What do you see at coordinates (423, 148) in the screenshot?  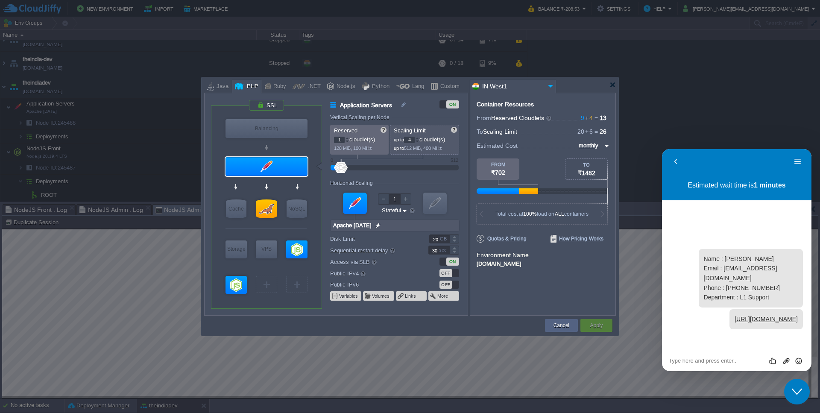 I see `span: 512 MiB, 400 MHz` at bounding box center [423, 148].